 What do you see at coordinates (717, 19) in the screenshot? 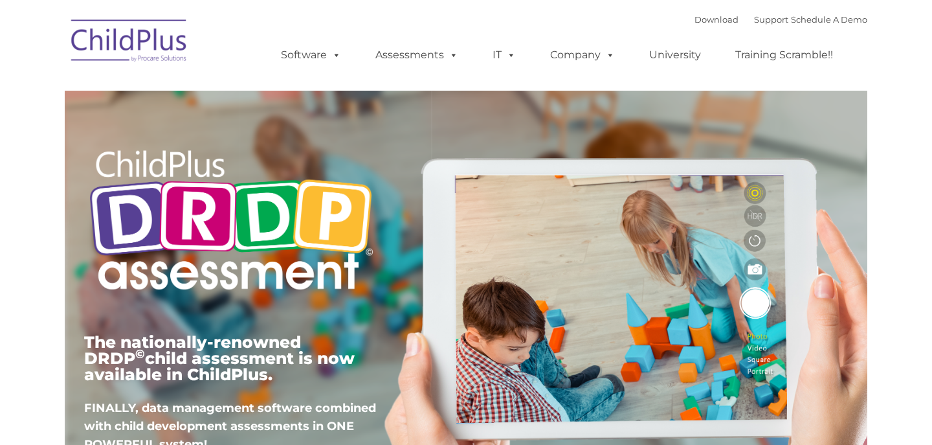
I see `a: Download` at bounding box center [717, 19].